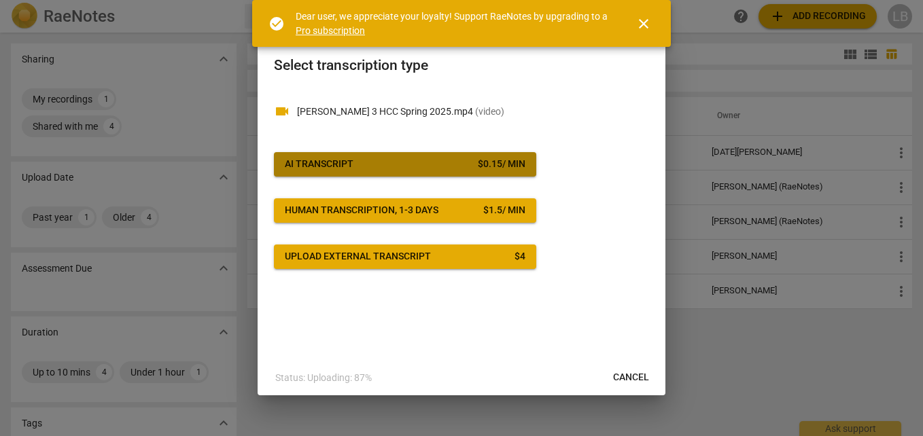 This screenshot has width=923, height=436. What do you see at coordinates (282, 111) in the screenshot?
I see `span: videocam` at bounding box center [282, 111].